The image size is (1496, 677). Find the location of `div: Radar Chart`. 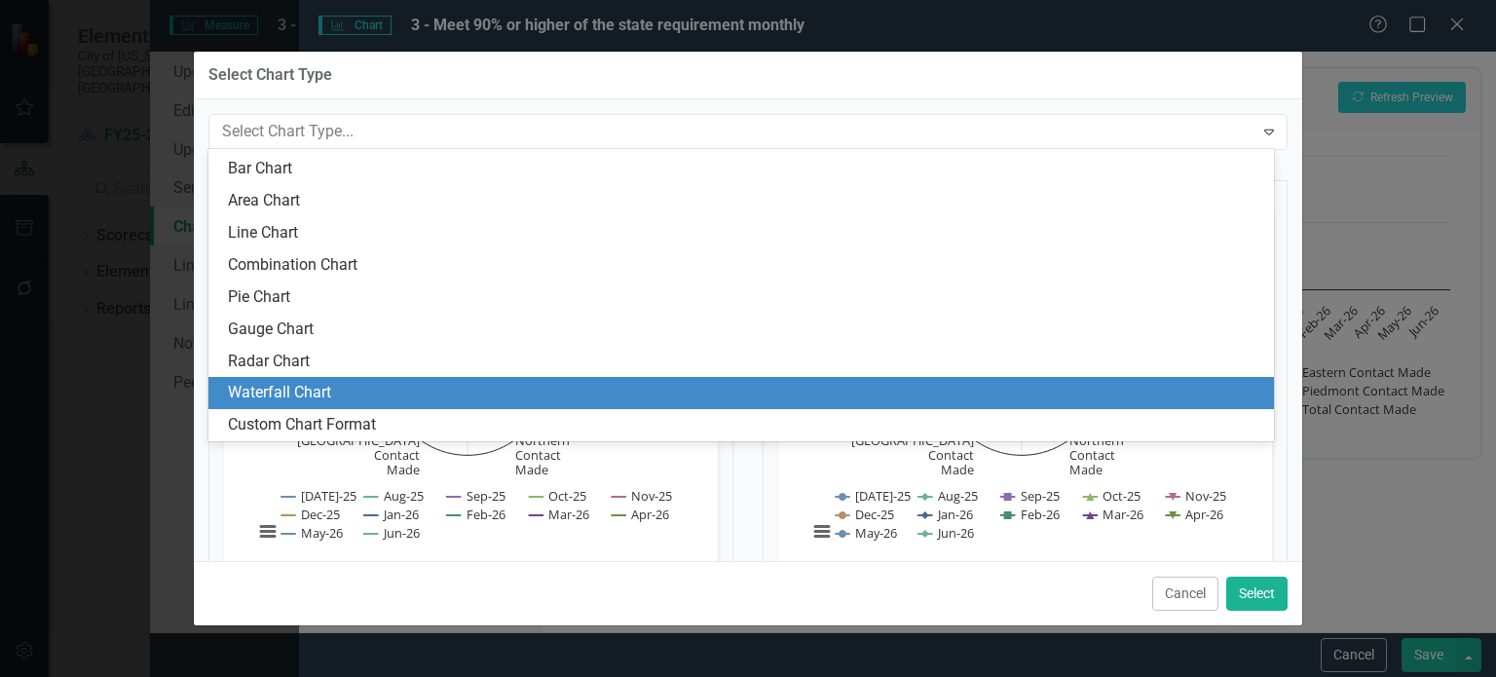

div: Radar Chart is located at coordinates (745, 361).